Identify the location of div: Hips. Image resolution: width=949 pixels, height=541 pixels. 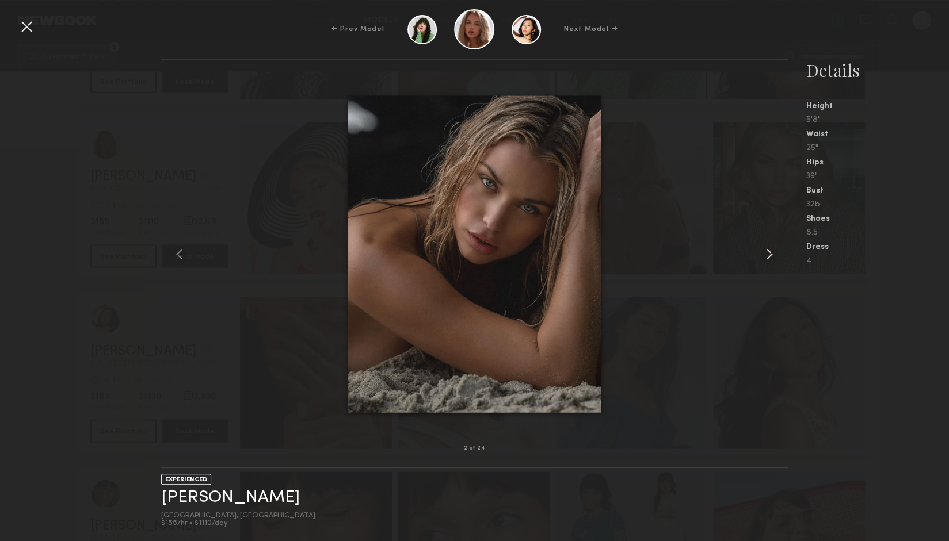
(878, 163).